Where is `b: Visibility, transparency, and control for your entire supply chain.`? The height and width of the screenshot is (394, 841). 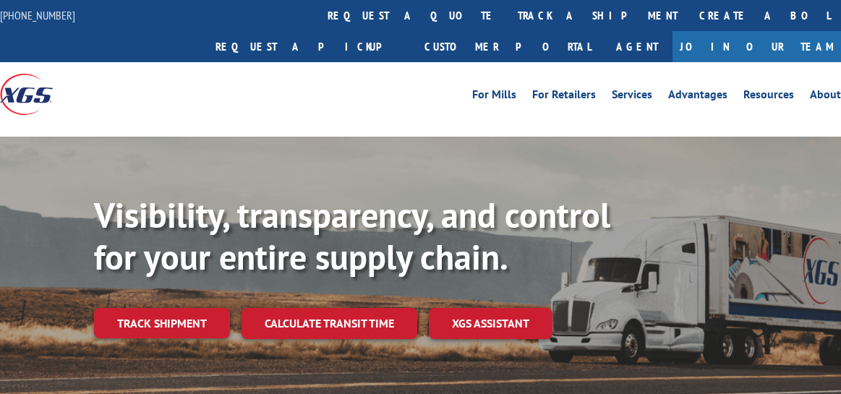 b: Visibility, transparency, and control for your entire supply chain. is located at coordinates (352, 236).